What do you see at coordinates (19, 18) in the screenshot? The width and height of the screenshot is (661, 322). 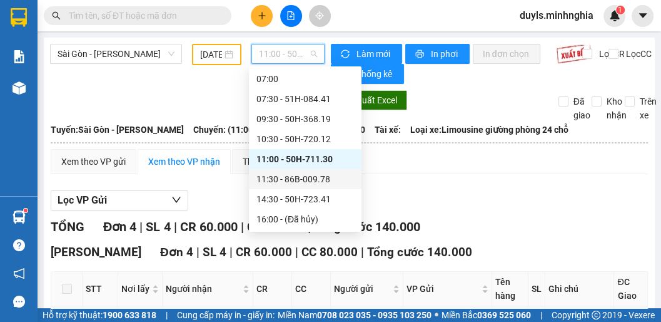 I see `img: logo-vxr` at bounding box center [19, 18].